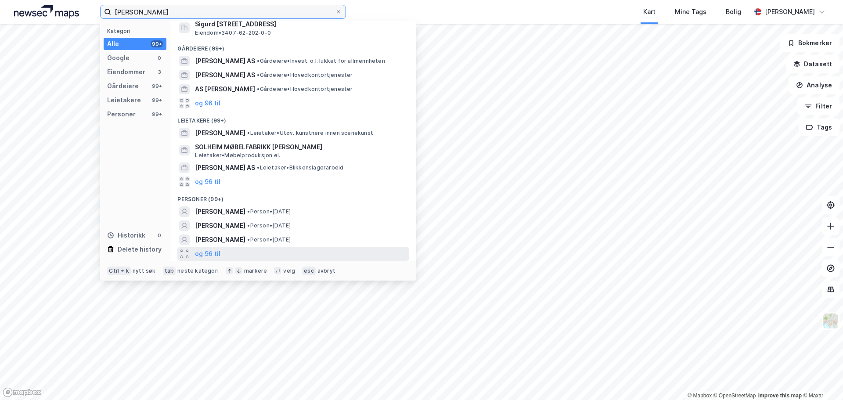  Describe the element at coordinates (691, 12) in the screenshot. I see `div: Mine Tags` at that location.